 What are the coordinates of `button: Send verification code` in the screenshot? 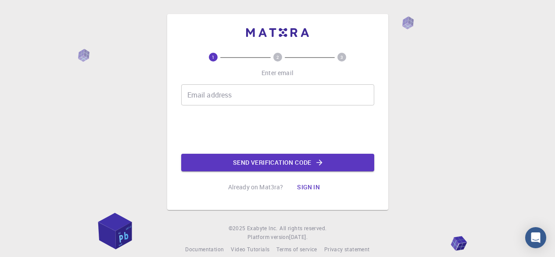 It's located at (278, 162).